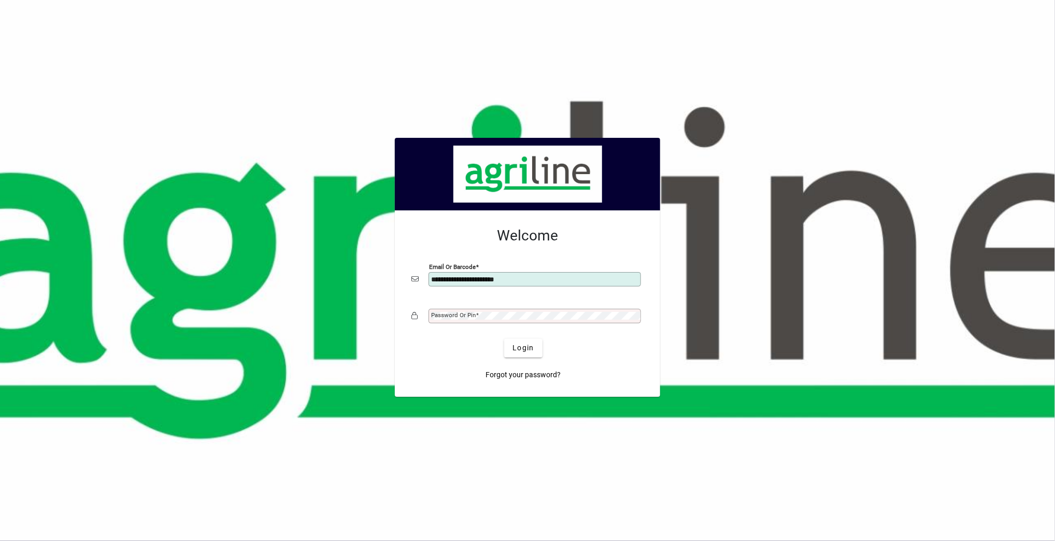 This screenshot has height=541, width=1055. What do you see at coordinates (452, 266) in the screenshot?
I see `mat-label: Email or Barcode` at bounding box center [452, 266].